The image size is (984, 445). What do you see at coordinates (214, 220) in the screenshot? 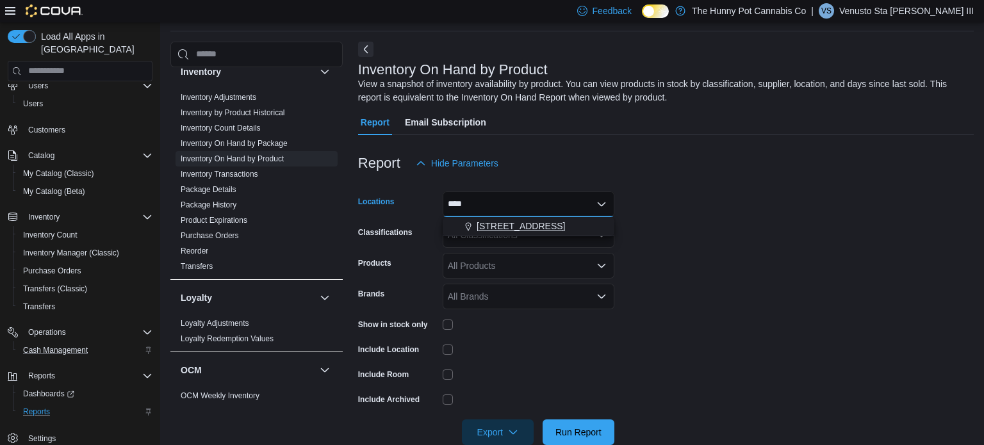
I see `span: Product Expirations` at bounding box center [214, 220].